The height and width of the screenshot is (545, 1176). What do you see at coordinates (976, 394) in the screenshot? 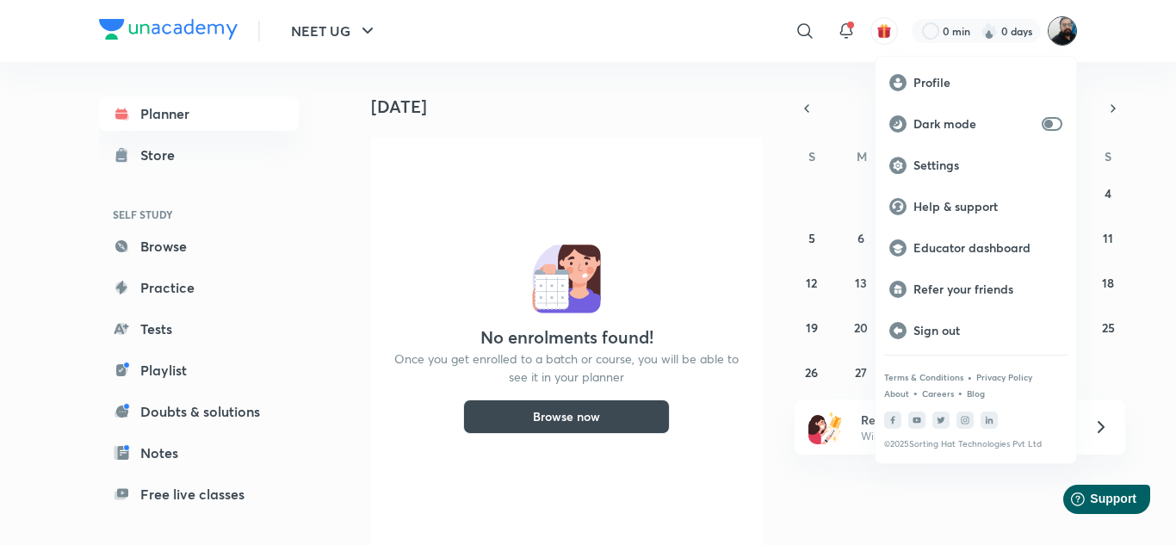
I see `p: Blog` at bounding box center [976, 394].